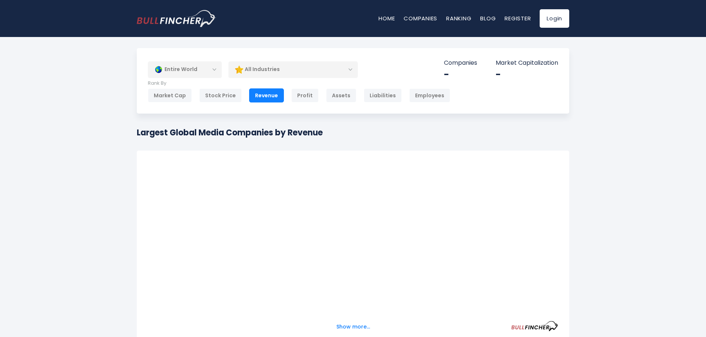 Image resolution: width=706 pixels, height=337 pixels. Describe the element at coordinates (420, 18) in the screenshot. I see `a: Companies` at that location.